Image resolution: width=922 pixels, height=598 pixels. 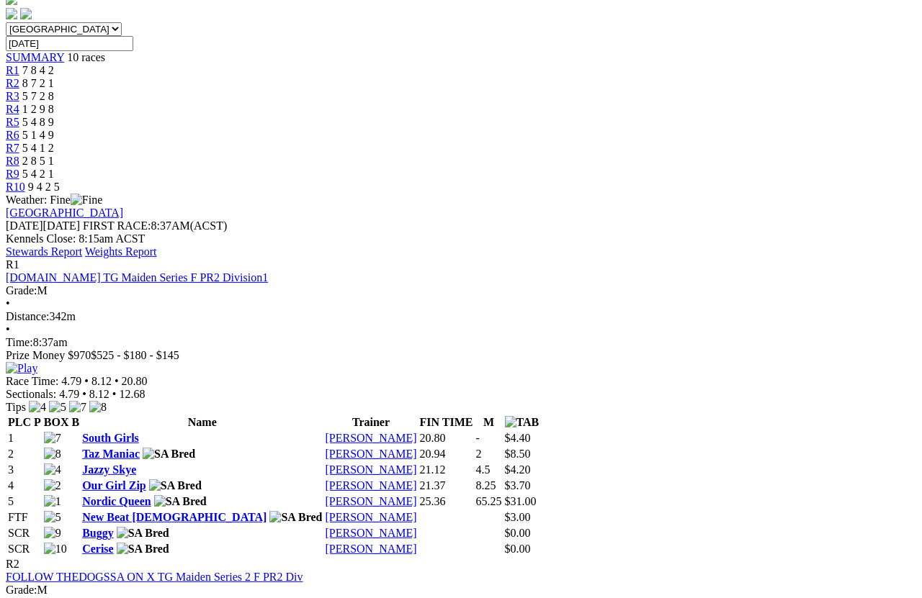 What do you see at coordinates (461, 343) in the screenshot?
I see `div: 8:37am` at bounding box center [461, 343].